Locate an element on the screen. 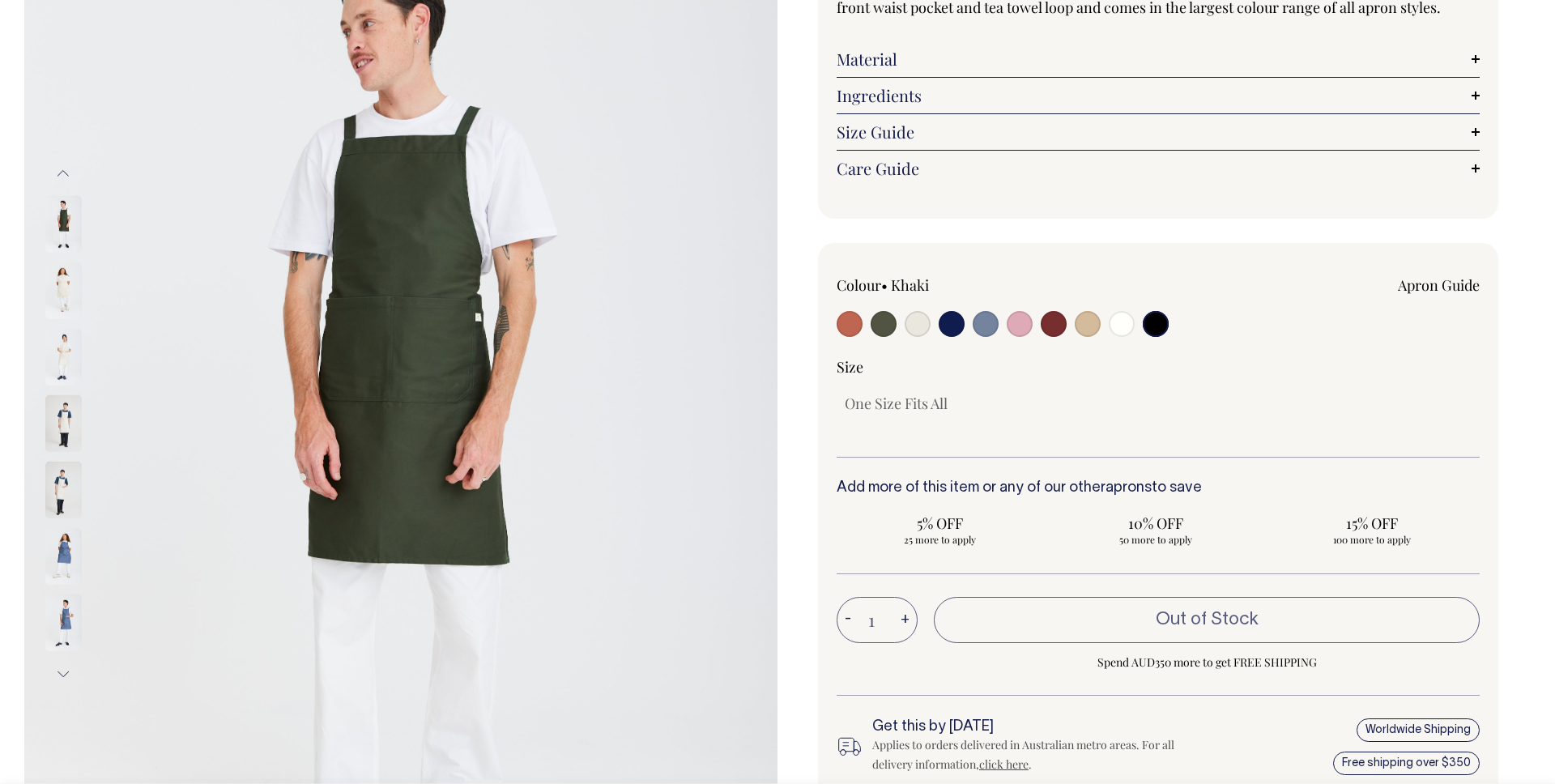  input: 5% OFF 25 more to apply is located at coordinates (940, 530).